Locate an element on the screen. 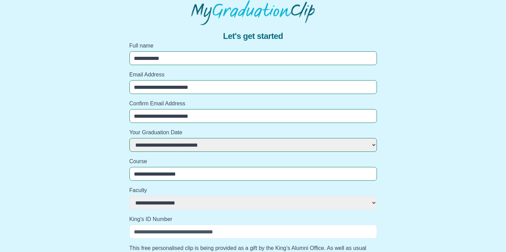  label: Course is located at coordinates (253, 161).